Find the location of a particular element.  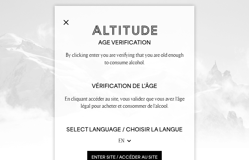

h2: Age verification is located at coordinates (124, 43).